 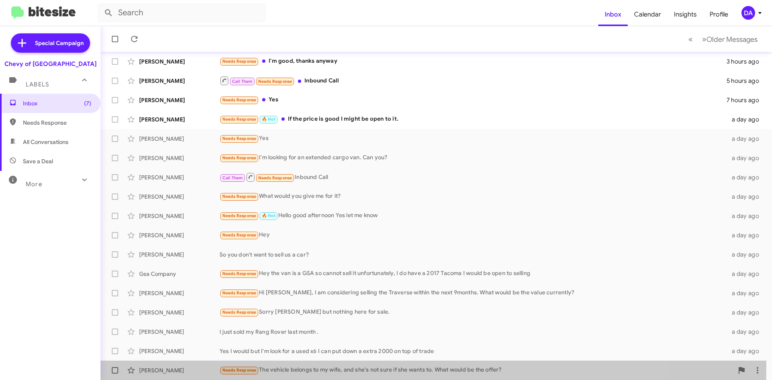 What do you see at coordinates (691, 39) in the screenshot?
I see `button: Previous` at bounding box center [691, 39].